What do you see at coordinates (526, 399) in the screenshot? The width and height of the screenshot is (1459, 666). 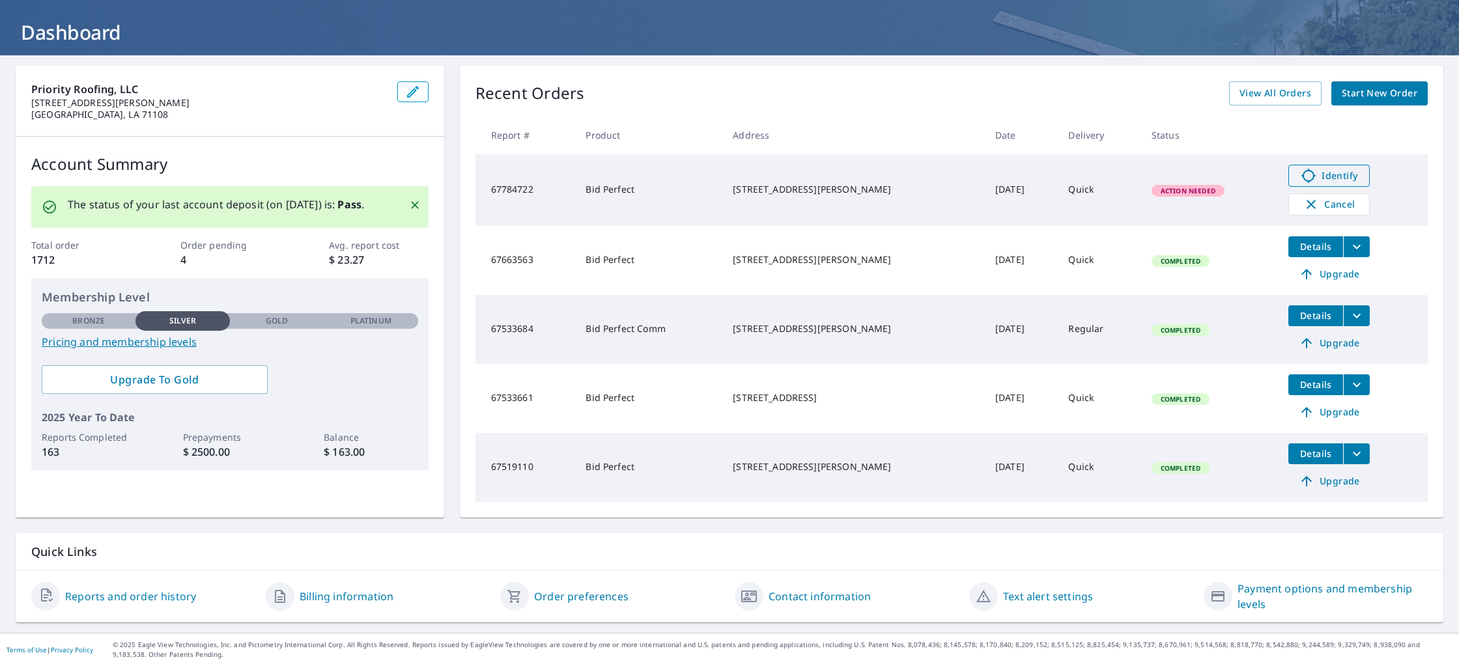 I see `td: 67533661` at bounding box center [526, 399].